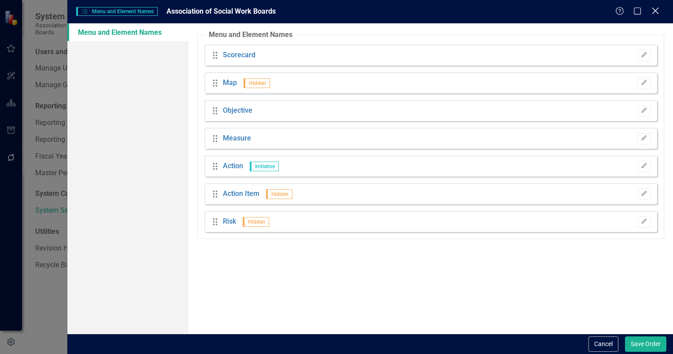  I want to click on a: Action, so click(233, 166).